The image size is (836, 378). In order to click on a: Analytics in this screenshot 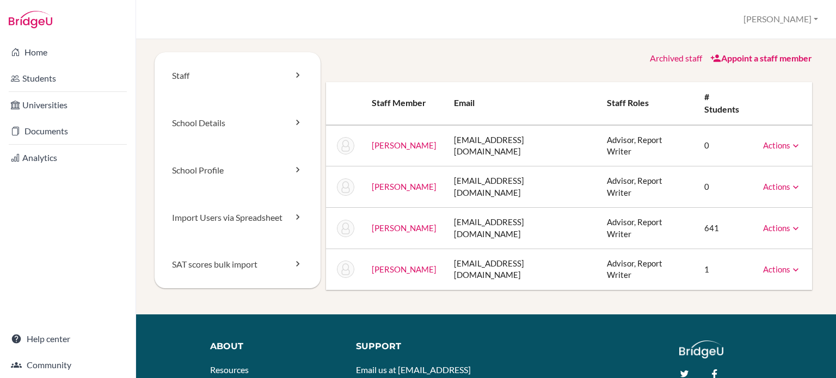, I will do `click(68, 158)`.